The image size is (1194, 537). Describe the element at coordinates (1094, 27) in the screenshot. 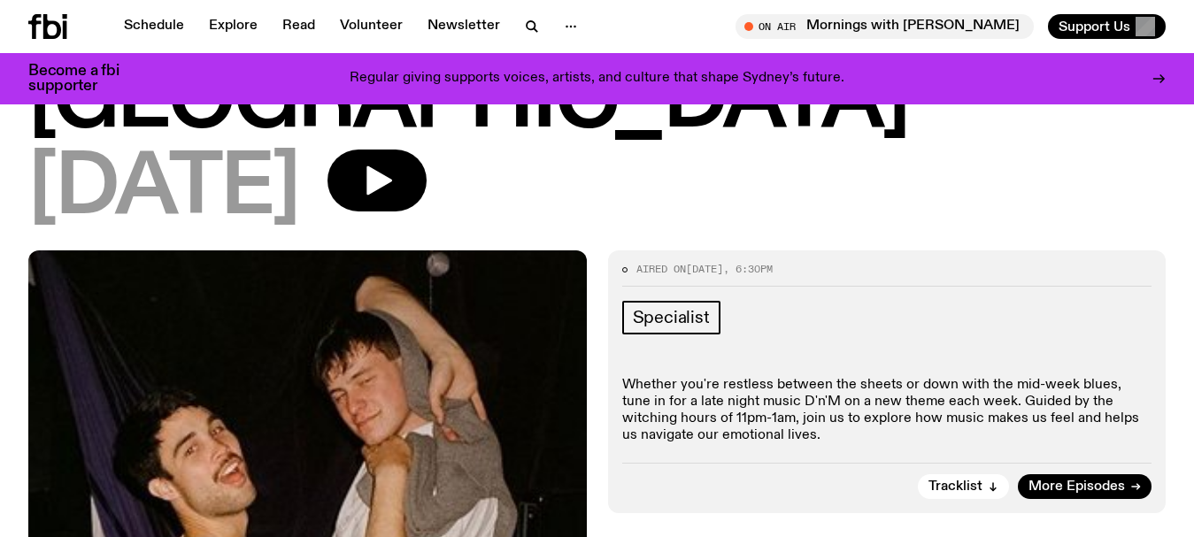

I see `span: Support Us` at that location.